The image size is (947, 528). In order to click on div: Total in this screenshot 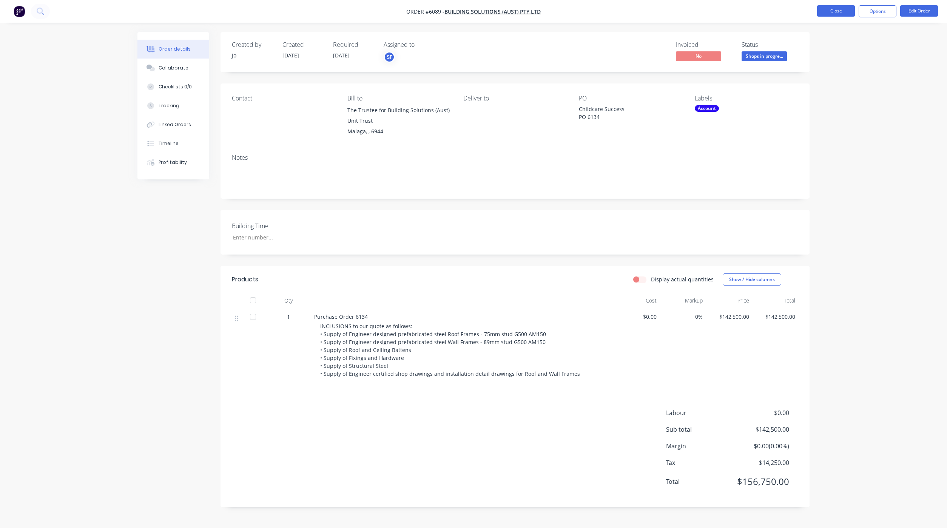, I will do `click(775, 300)`.